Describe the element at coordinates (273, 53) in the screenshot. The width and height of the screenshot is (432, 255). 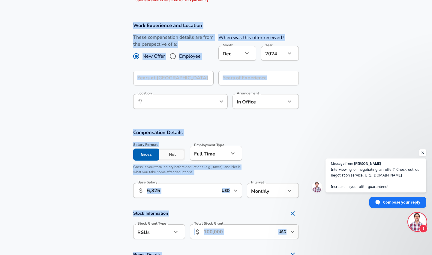
I see `div: 2024` at that location.